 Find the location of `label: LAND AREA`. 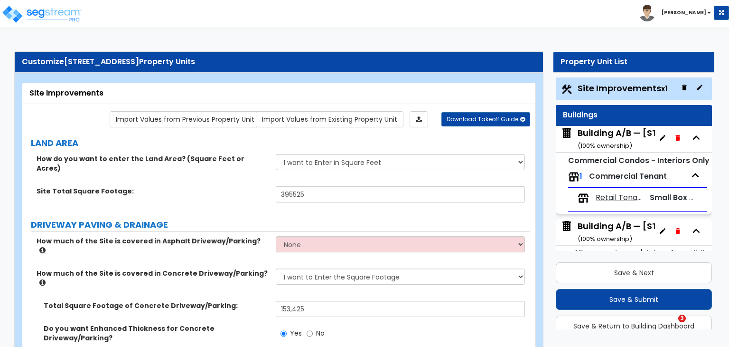

label: LAND AREA is located at coordinates (280, 143).